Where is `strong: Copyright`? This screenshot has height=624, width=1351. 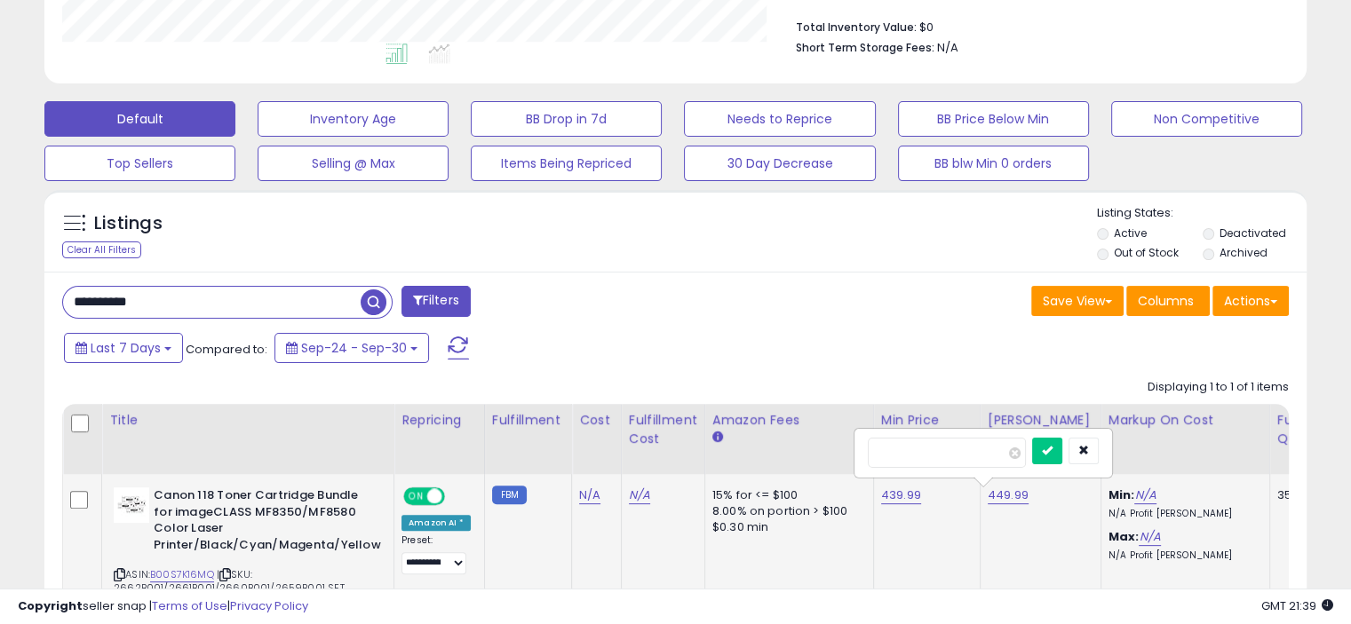
strong: Copyright is located at coordinates (50, 606).